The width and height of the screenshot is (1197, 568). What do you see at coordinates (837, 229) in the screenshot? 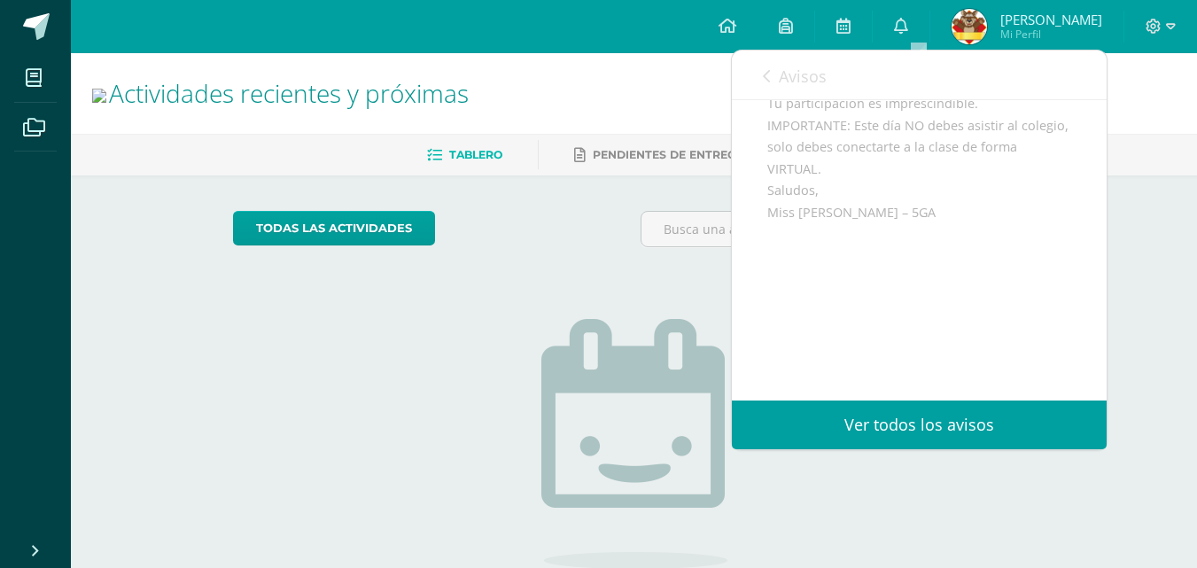
I see `input: Busca una actividad próxima aquí...` at bounding box center [837, 229].